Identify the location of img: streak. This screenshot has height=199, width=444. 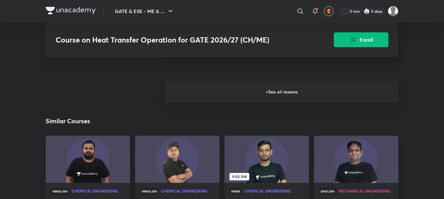
(367, 11).